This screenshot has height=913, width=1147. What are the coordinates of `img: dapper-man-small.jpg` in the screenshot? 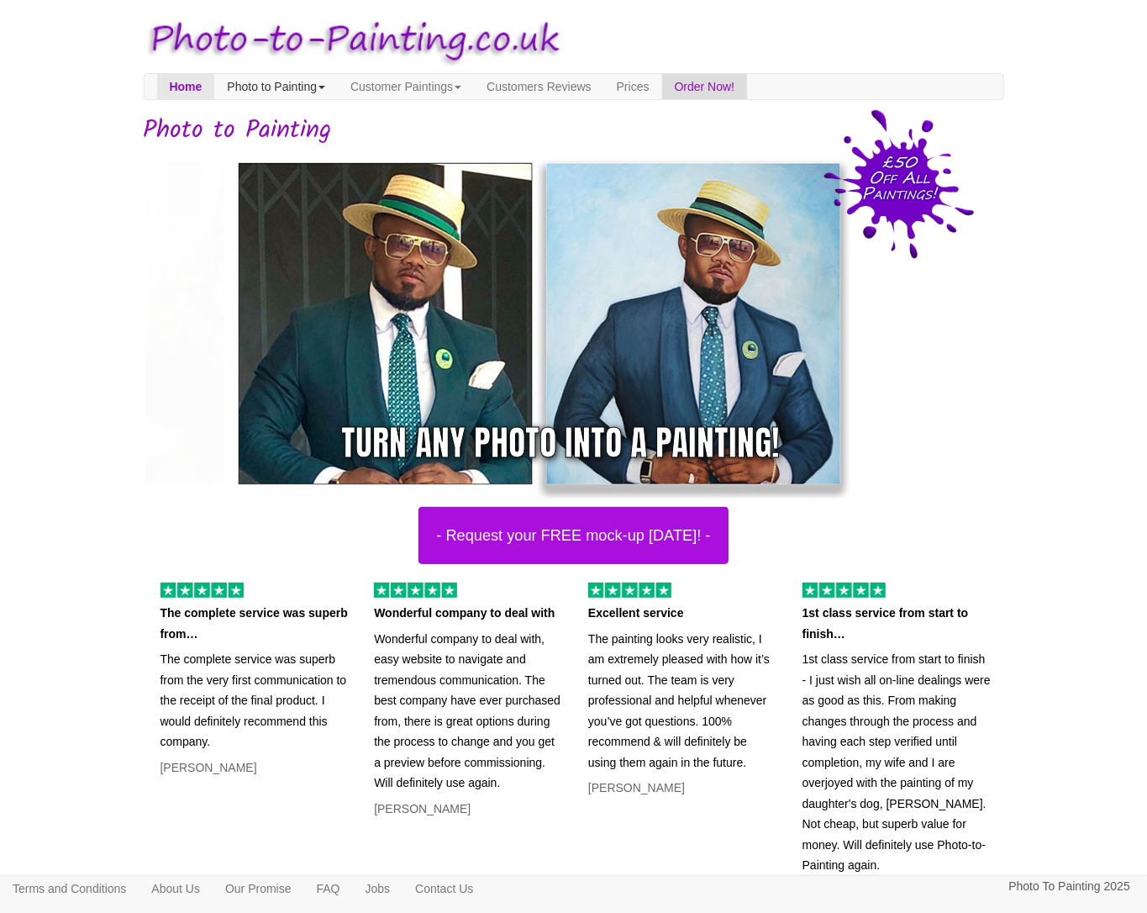 It's located at (540, 324).